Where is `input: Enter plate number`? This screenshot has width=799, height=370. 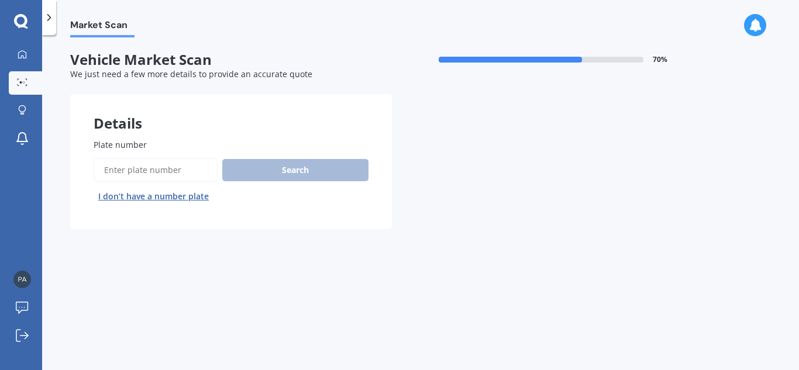
input: Enter plate number is located at coordinates (156, 170).